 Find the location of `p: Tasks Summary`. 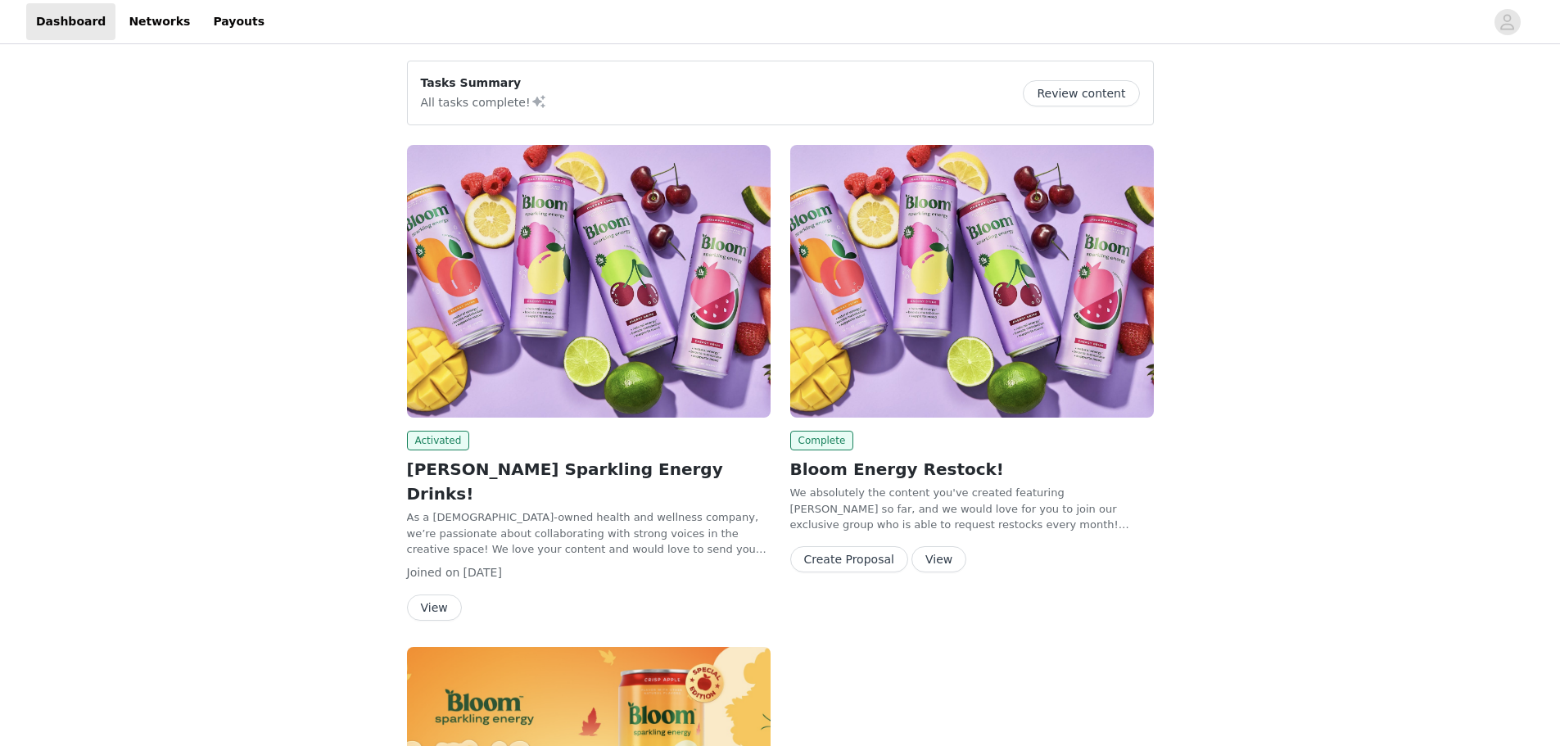

p: Tasks Summary is located at coordinates (484, 83).